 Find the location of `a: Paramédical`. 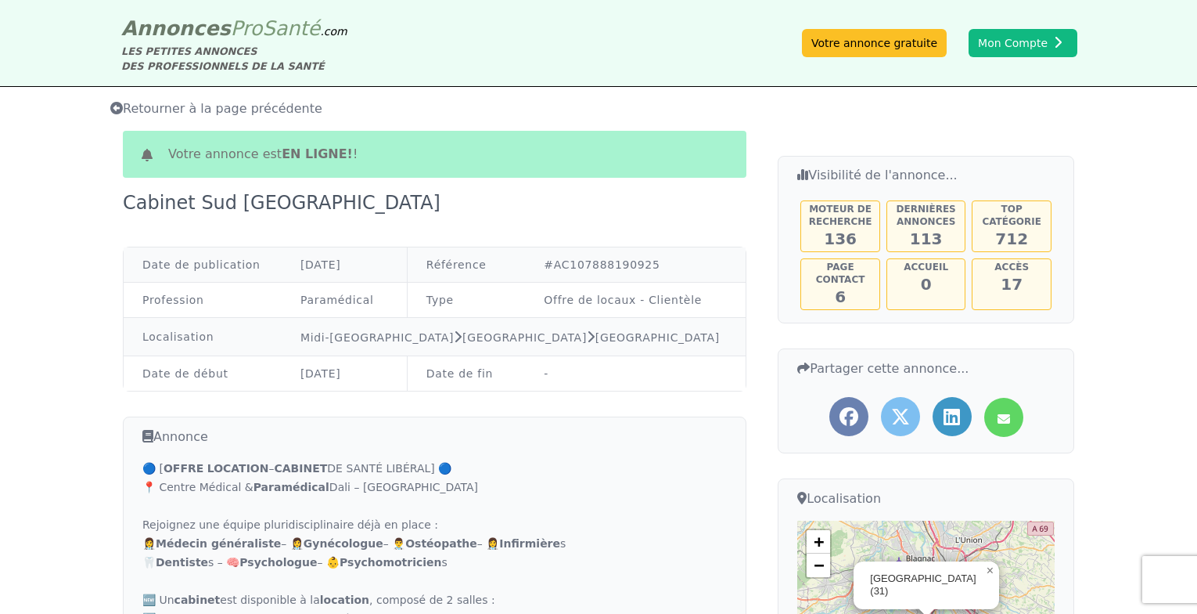

a: Paramédical is located at coordinates (337, 300).